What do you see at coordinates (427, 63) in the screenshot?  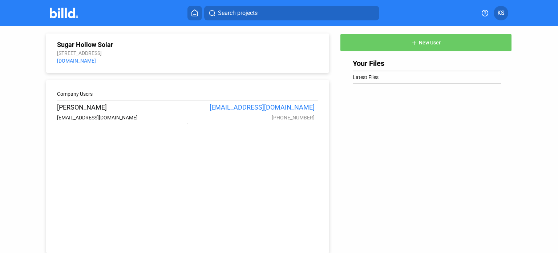 I see `div: Your Files` at bounding box center [427, 63].